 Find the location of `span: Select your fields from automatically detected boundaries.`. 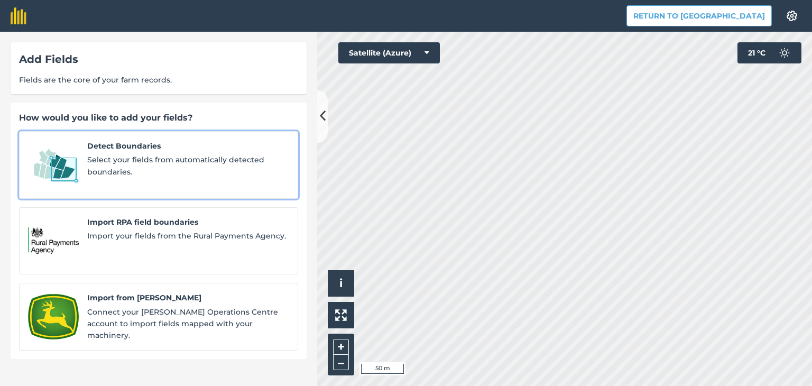

span: Select your fields from automatically detected boundaries. is located at coordinates (188, 165).